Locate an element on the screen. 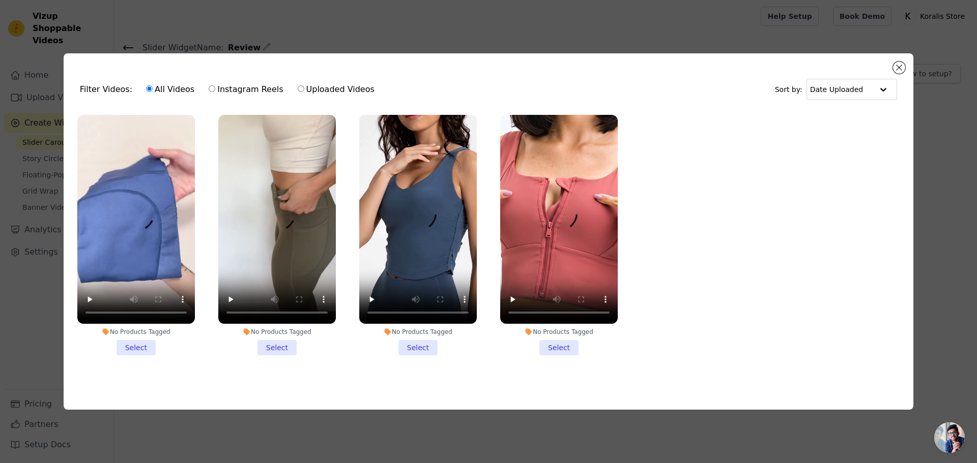 This screenshot has width=977, height=463. button: Close modal is located at coordinates (899, 68).